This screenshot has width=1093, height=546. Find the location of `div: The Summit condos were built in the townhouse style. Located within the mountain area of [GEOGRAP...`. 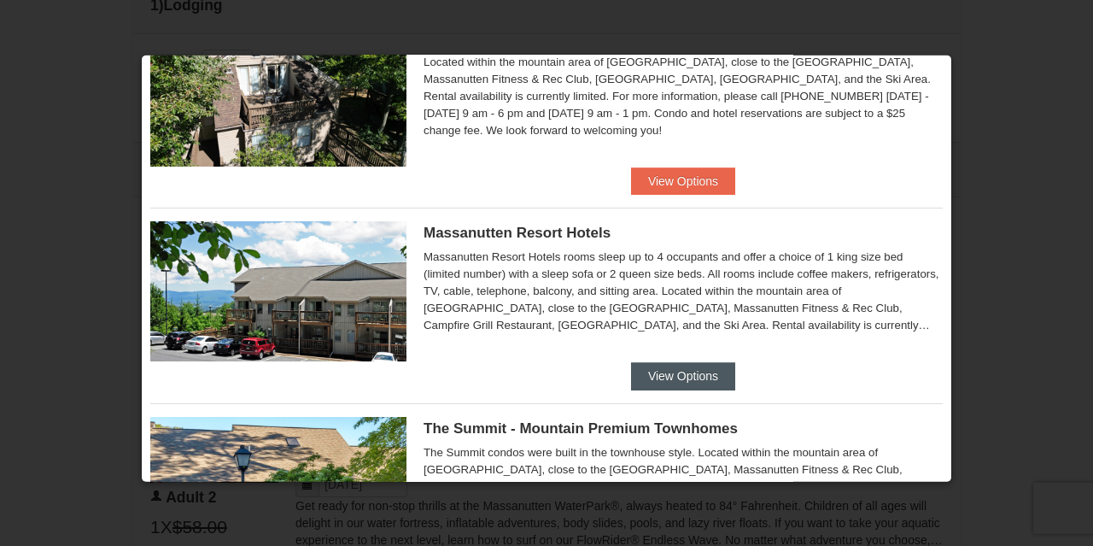

div: The Summit condos were built in the townhouse style. Located within the mountain area of [GEOGRAP... is located at coordinates (683, 487).